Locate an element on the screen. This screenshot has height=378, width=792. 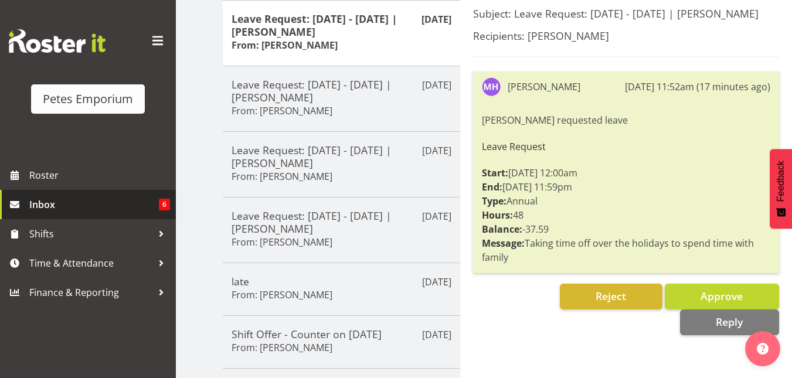
span: Reply is located at coordinates (729, 322).